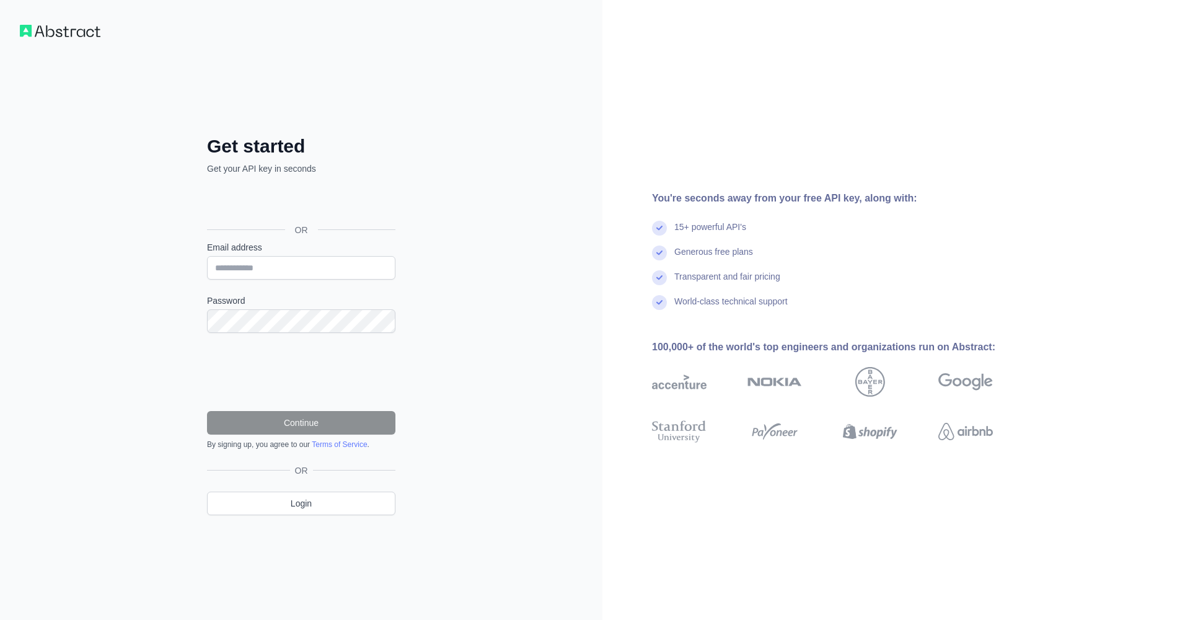 The image size is (1185, 620). What do you see at coordinates (301, 300) in the screenshot?
I see `label: Password` at bounding box center [301, 300].